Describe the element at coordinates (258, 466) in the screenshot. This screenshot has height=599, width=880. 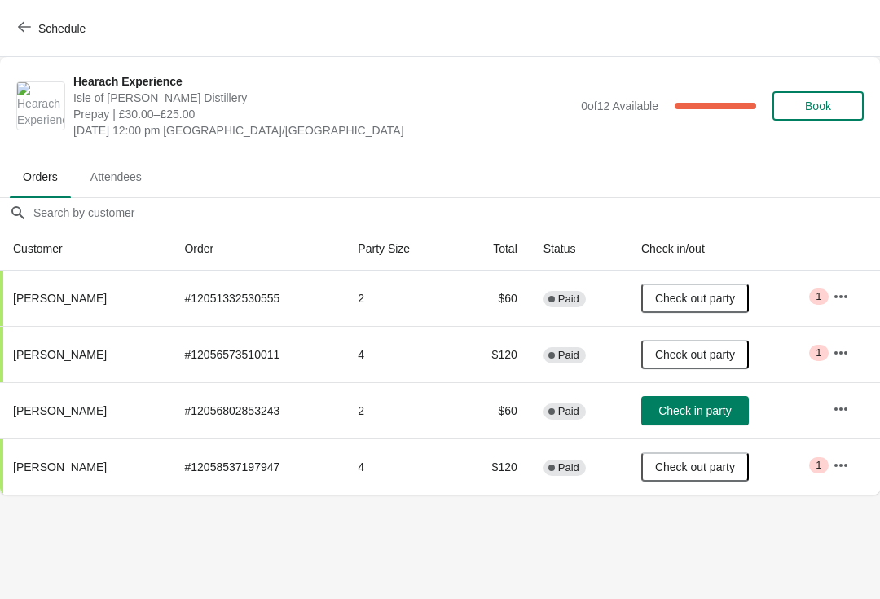
I see `td: # 12058537197947` at that location.